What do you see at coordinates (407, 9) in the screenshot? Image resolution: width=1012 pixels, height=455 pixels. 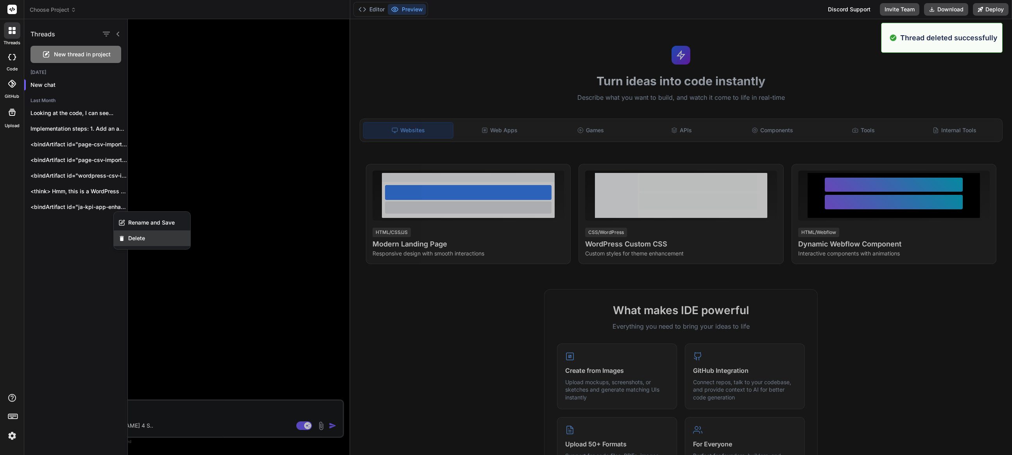 I see `button: Preview` at bounding box center [407, 9].